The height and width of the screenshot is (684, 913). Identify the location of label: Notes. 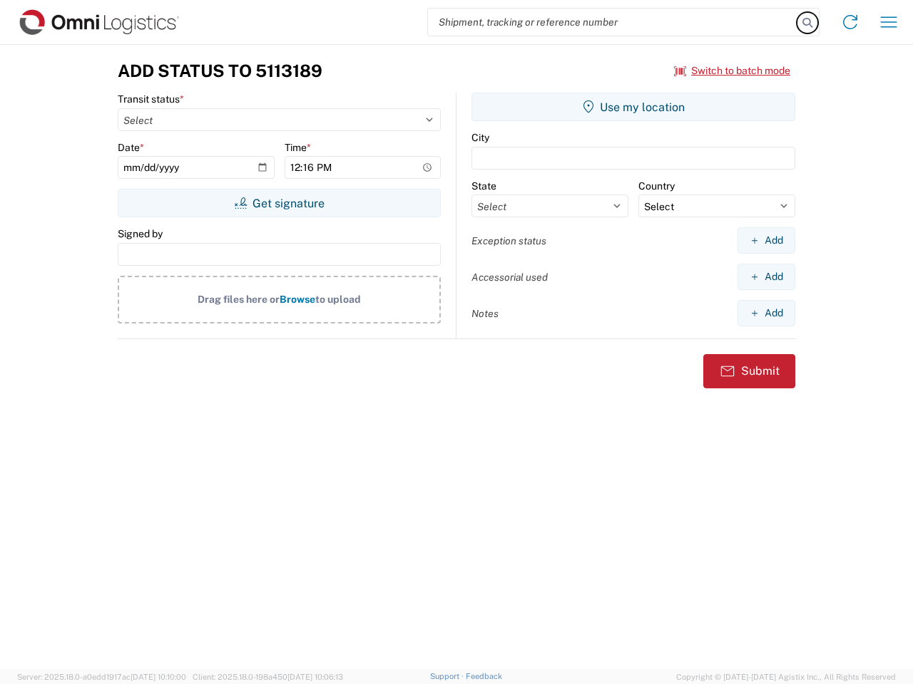
(485, 314).